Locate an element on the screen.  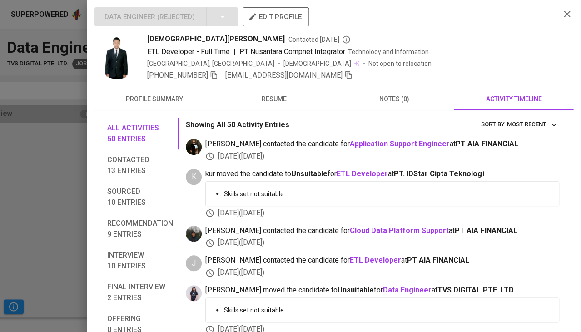
p: Not open to relocation is located at coordinates (400, 64).